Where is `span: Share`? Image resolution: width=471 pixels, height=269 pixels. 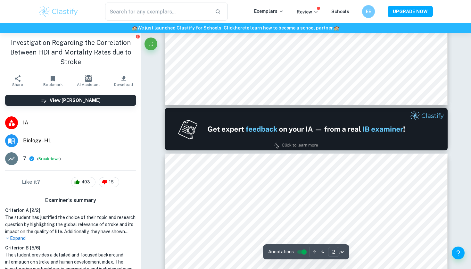 span: Share is located at coordinates (18, 85).